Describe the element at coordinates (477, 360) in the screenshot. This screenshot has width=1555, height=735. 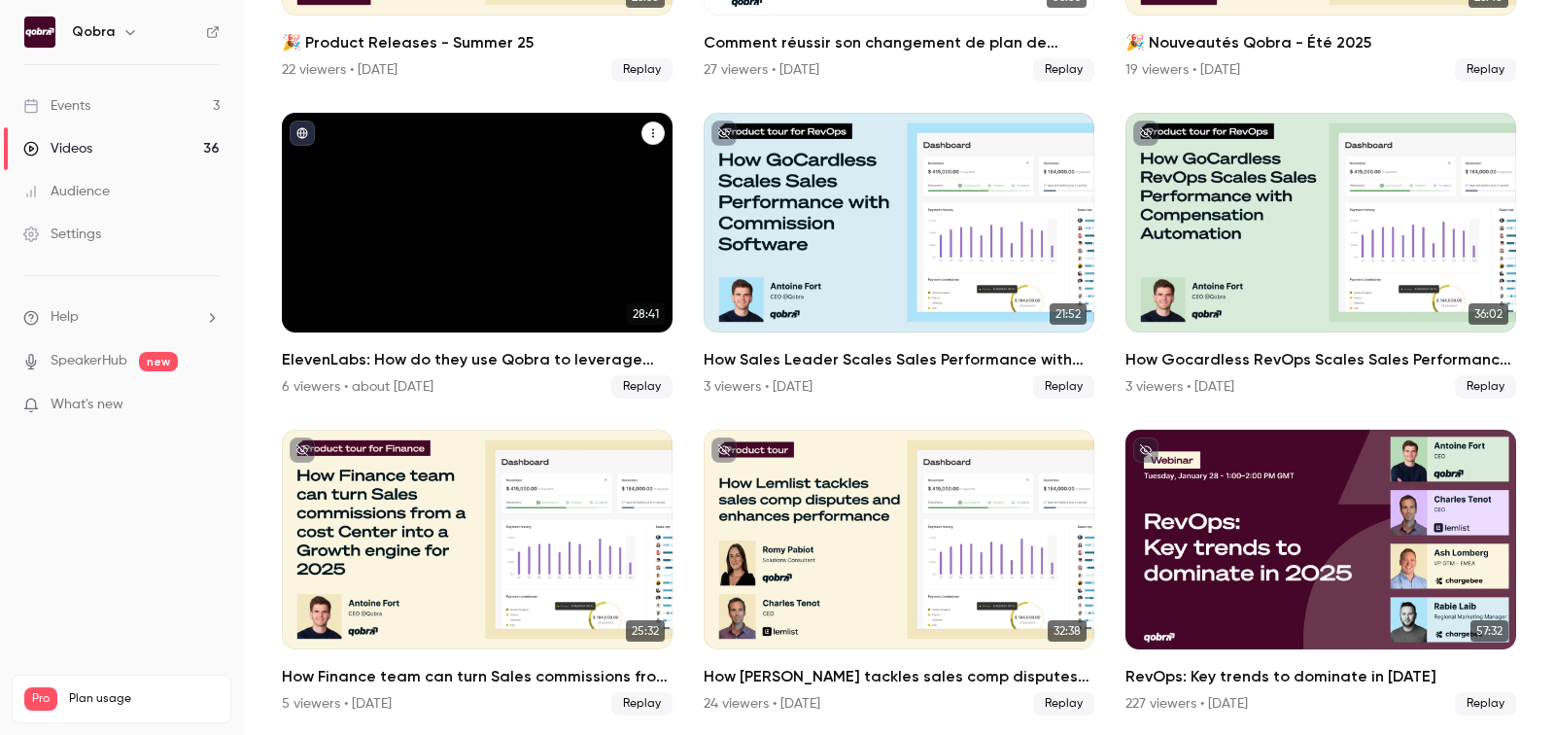
I see `h2: ElevenLabs: How do they use Qobra to leverage Sales compensation?` at that location.